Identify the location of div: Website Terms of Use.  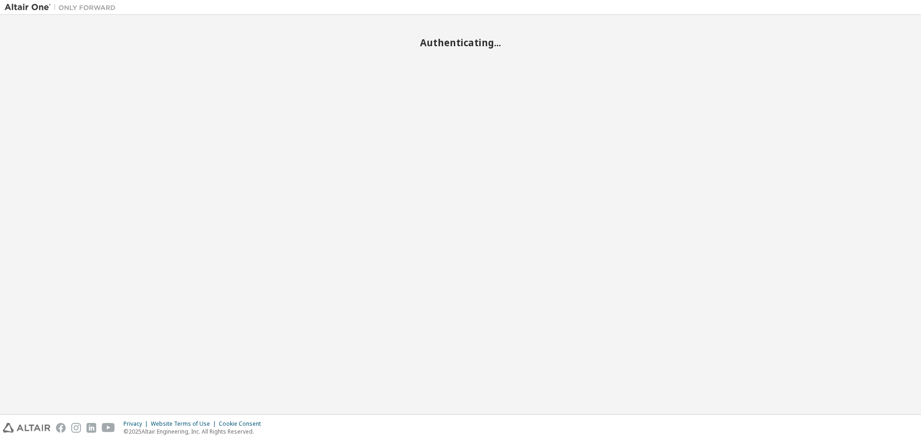
(185, 424).